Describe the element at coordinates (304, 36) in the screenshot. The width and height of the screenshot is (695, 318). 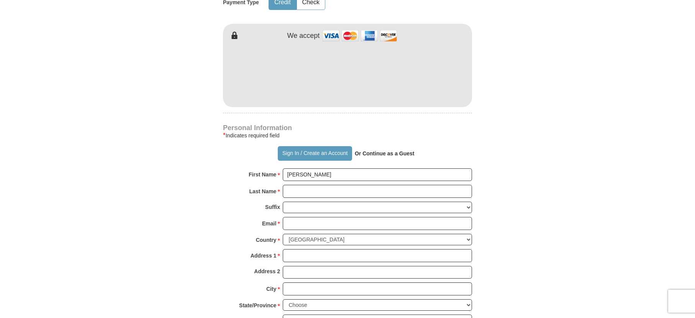
I see `h4: We accept` at that location.